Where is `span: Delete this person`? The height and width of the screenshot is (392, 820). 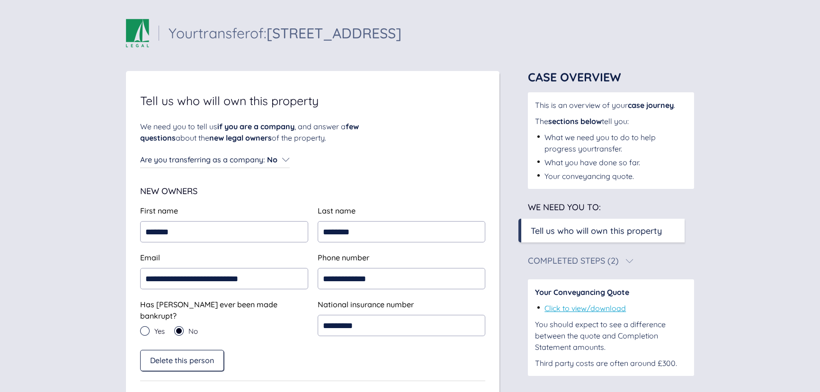 span: Delete this person is located at coordinates (182, 360).